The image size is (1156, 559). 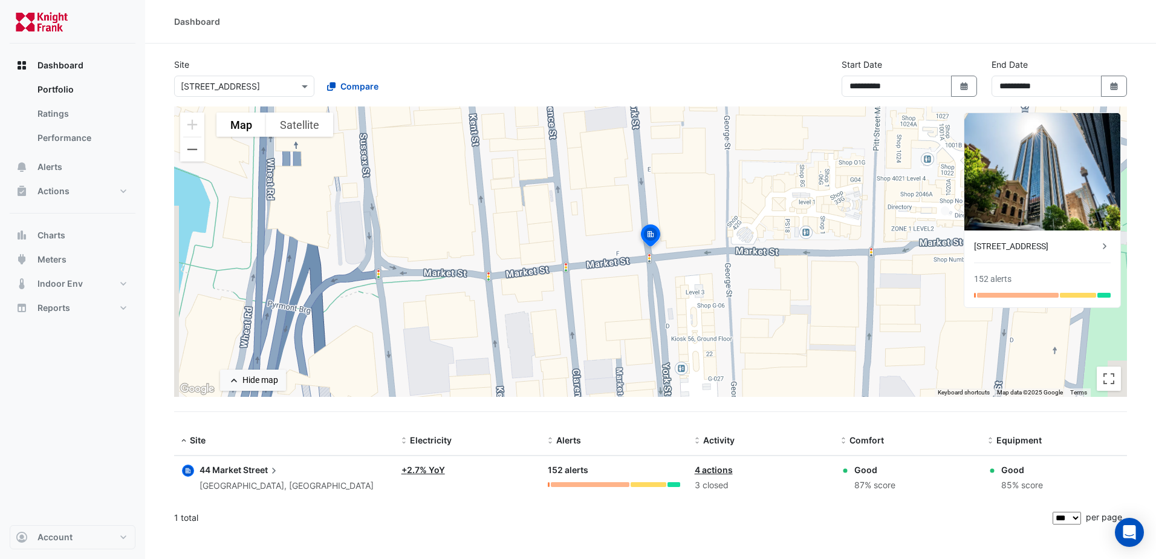 What do you see at coordinates (60, 284) in the screenshot?
I see `span: Indoor Env` at bounding box center [60, 284].